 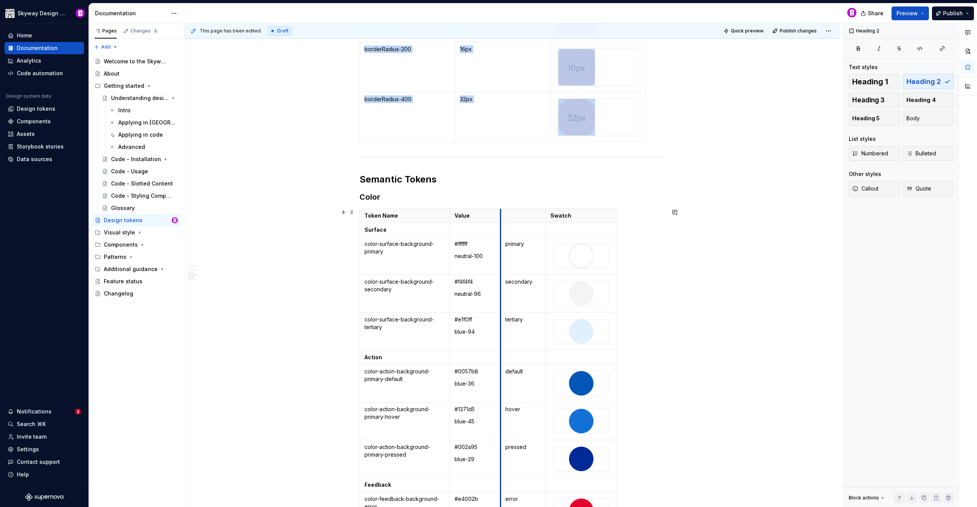 What do you see at coordinates (140, 208) in the screenshot?
I see `a: Glossary` at bounding box center [140, 208].